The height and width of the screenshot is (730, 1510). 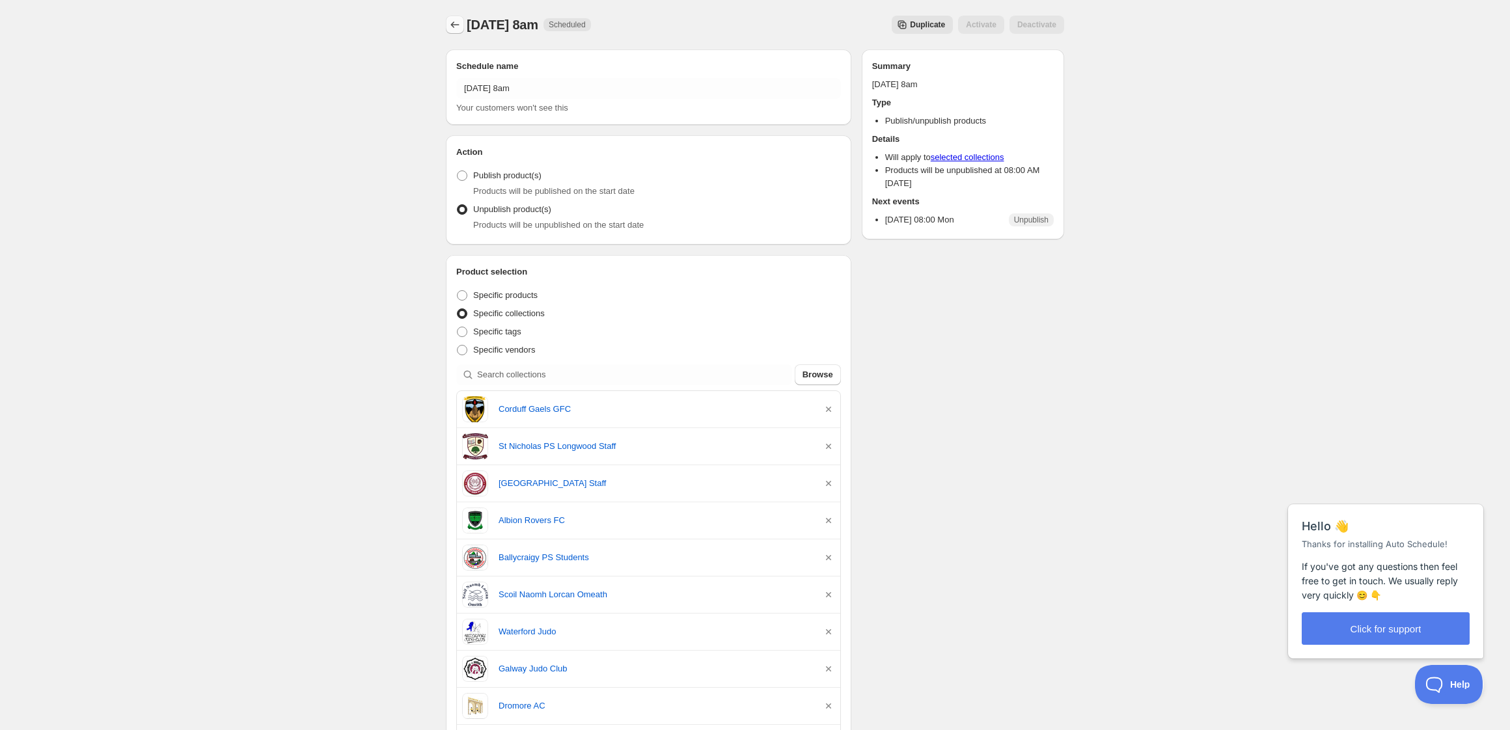 I want to click on span: Specific products, so click(x=505, y=295).